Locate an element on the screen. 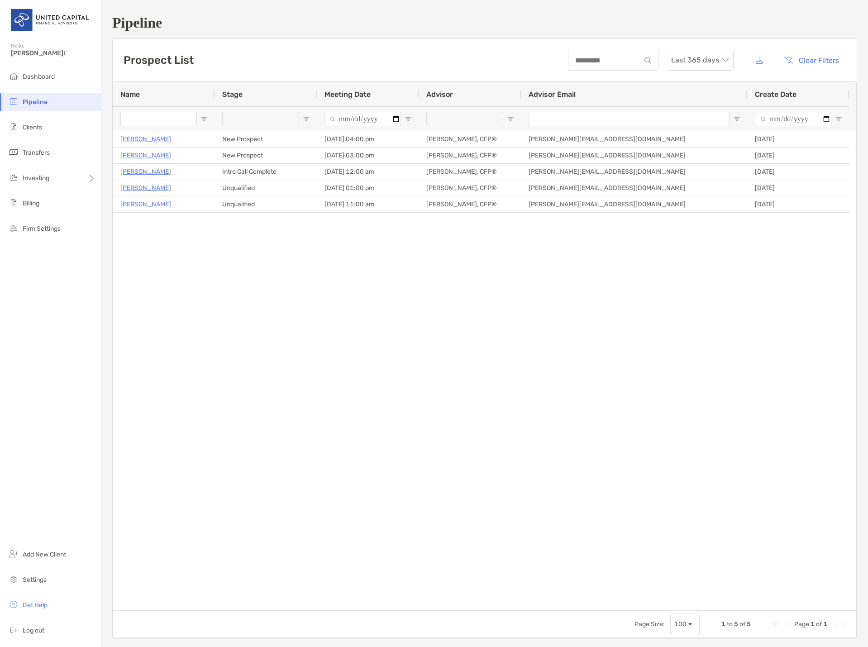 This screenshot has width=868, height=647. span: Stage is located at coordinates (232, 94).